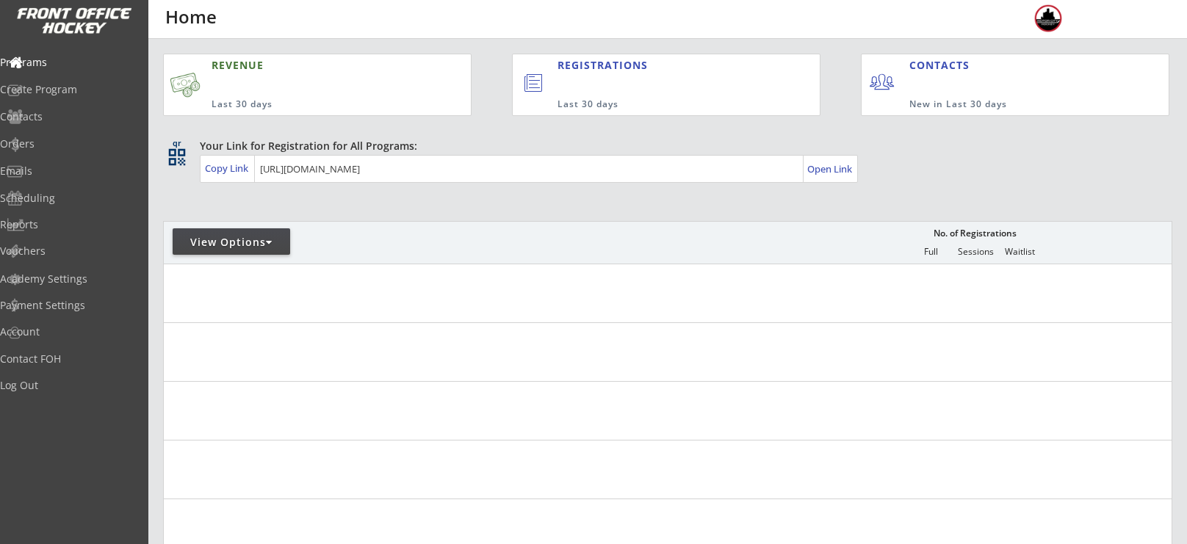 This screenshot has width=1187, height=544. What do you see at coordinates (830, 169) in the screenshot?
I see `div: Open Link` at bounding box center [830, 169].